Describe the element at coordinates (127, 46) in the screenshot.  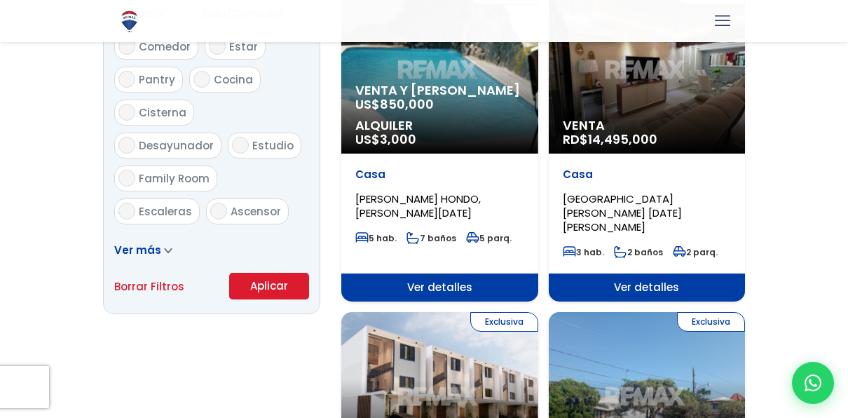
I see `input: Comedor` at that location.